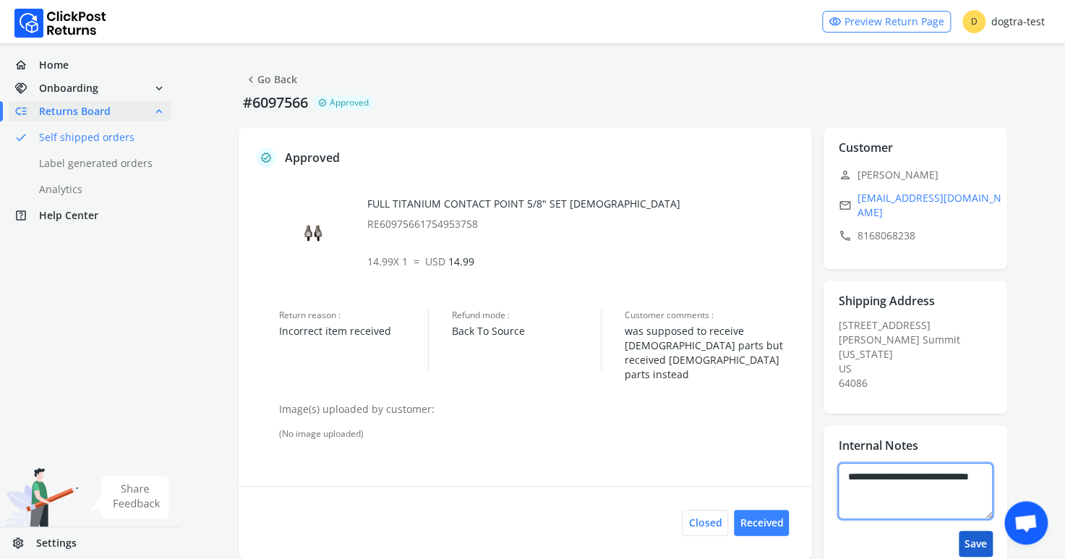 This screenshot has height=559, width=1065. What do you see at coordinates (844, 236) in the screenshot?
I see `span: call` at bounding box center [844, 236].